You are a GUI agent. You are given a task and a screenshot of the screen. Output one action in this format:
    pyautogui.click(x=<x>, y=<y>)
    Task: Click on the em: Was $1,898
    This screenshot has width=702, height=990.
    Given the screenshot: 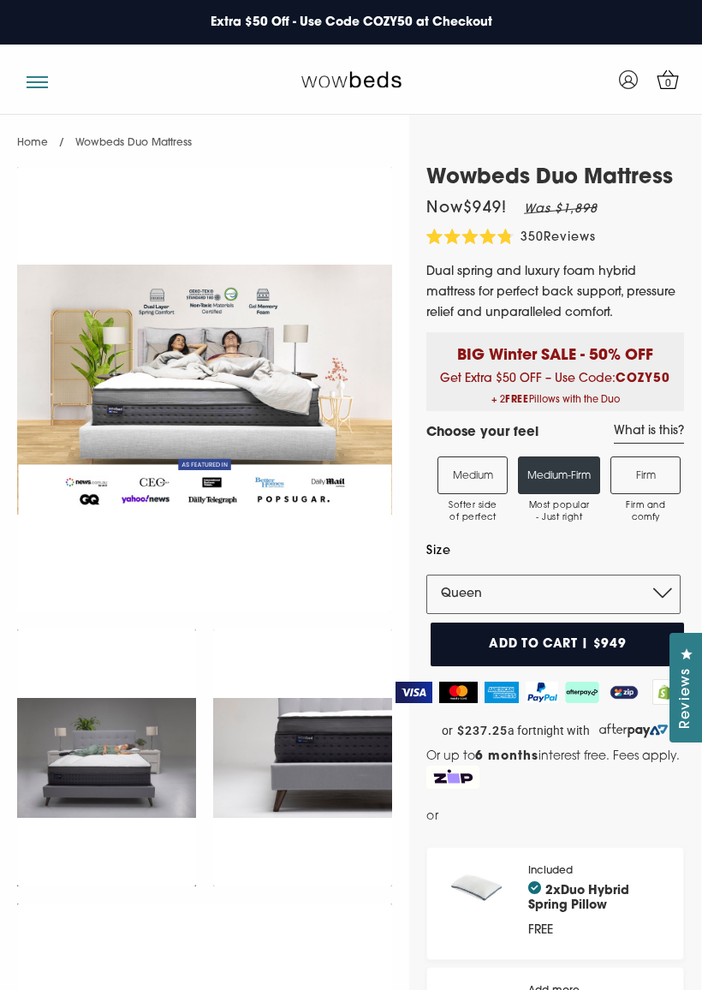 What is the action you would take?
    pyautogui.click(x=561, y=209)
    